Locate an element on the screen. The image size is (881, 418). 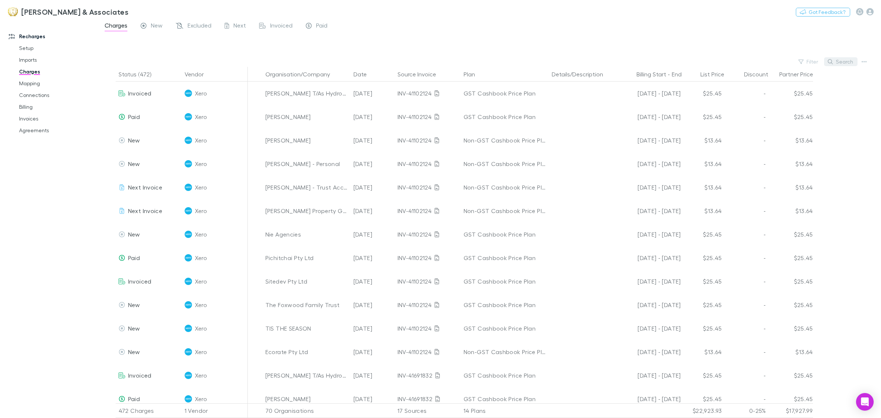
button: Vendor is located at coordinates (199, 74).